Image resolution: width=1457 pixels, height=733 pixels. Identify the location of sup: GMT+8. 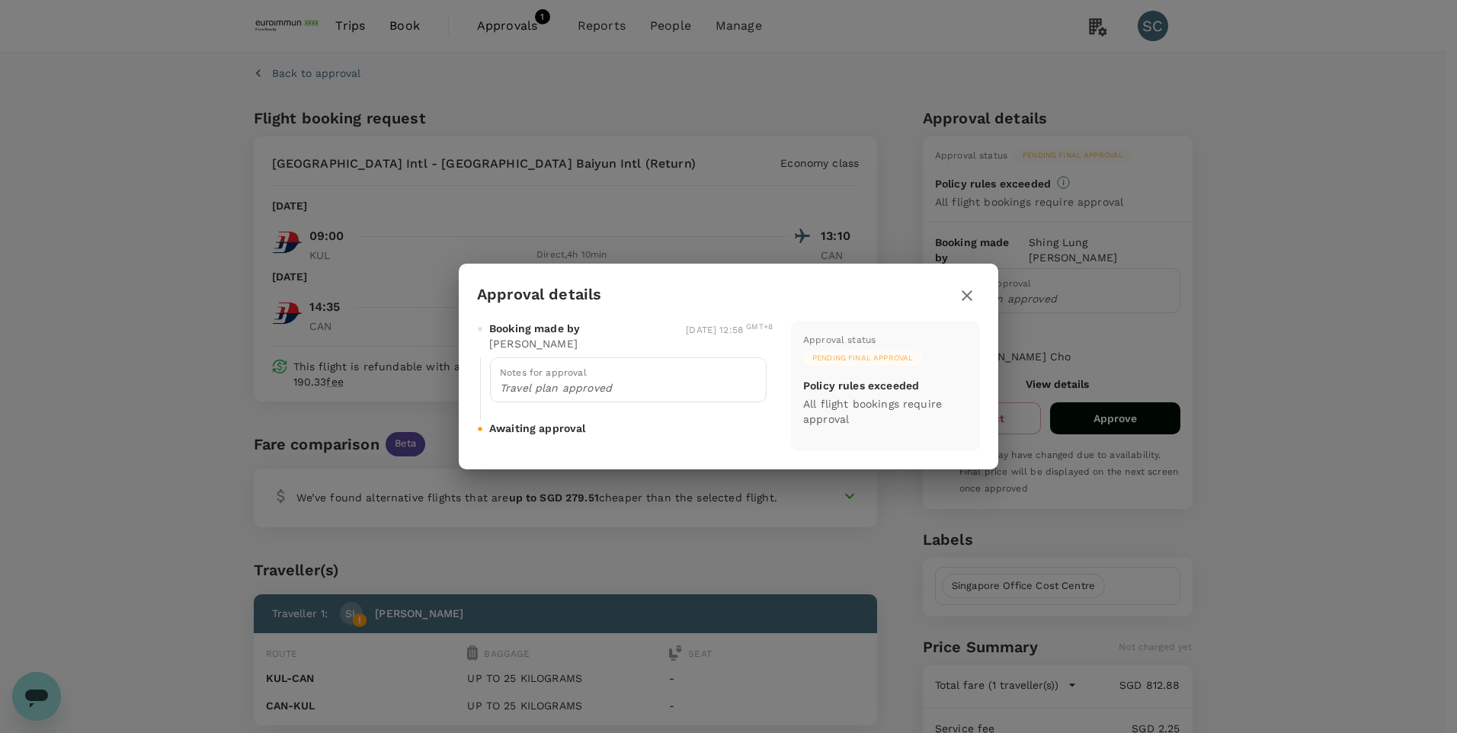
(759, 326).